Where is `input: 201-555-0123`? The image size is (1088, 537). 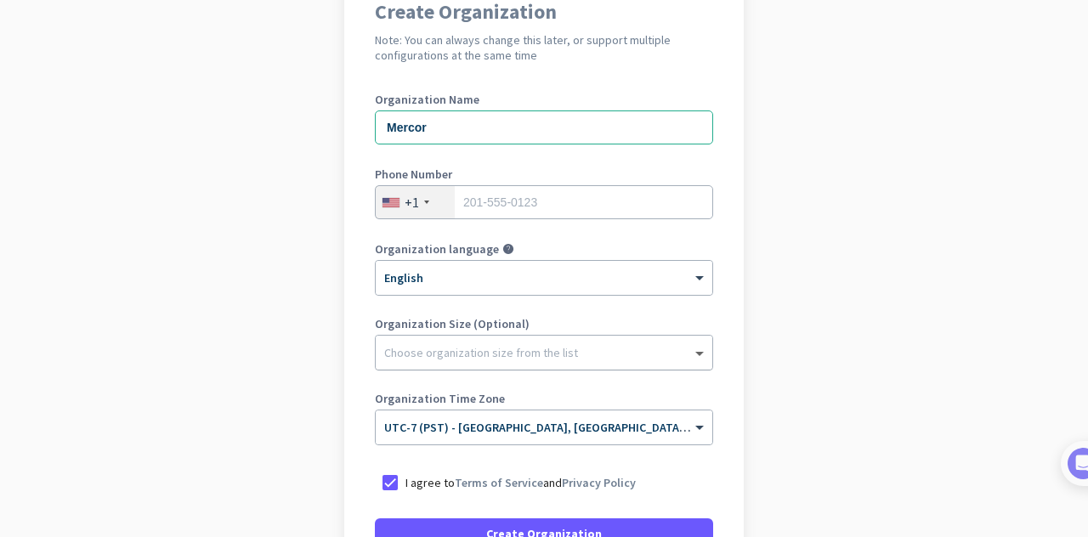
input: 201-555-0123 is located at coordinates (544, 202).